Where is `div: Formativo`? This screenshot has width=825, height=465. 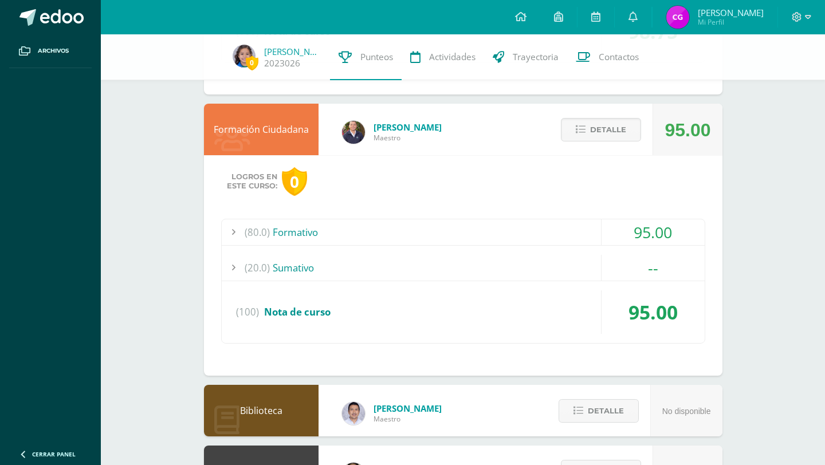 div: Formativo is located at coordinates (463, 232).